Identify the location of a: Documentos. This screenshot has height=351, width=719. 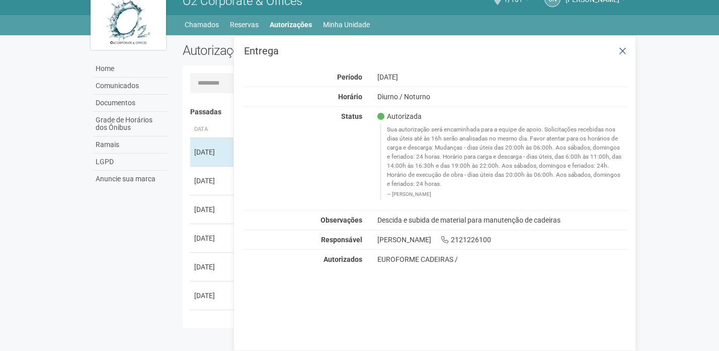
(130, 103).